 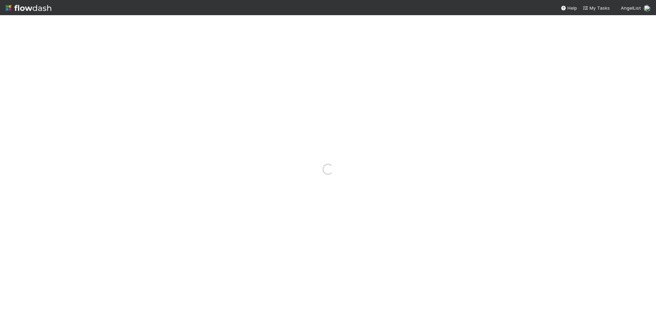 What do you see at coordinates (596, 8) in the screenshot?
I see `span: My Tasks` at bounding box center [596, 8].